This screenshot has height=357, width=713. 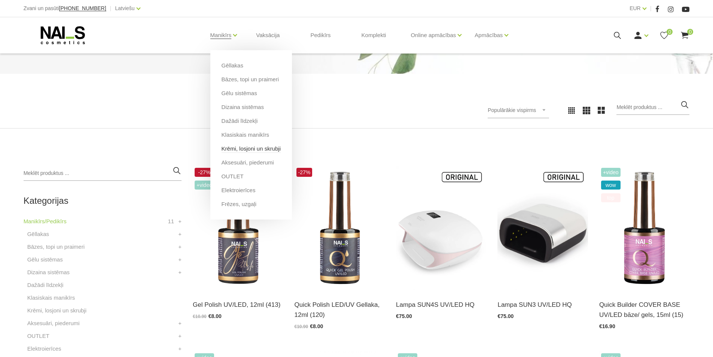 What do you see at coordinates (542, 228) in the screenshot?
I see `a: Modelis: SUNUV 3Jauda: 48WViļņu garums: 365+405nmKalpošanas ilgums: 50000 HRSPogas vadība:10s/30s...` at bounding box center [542, 228].